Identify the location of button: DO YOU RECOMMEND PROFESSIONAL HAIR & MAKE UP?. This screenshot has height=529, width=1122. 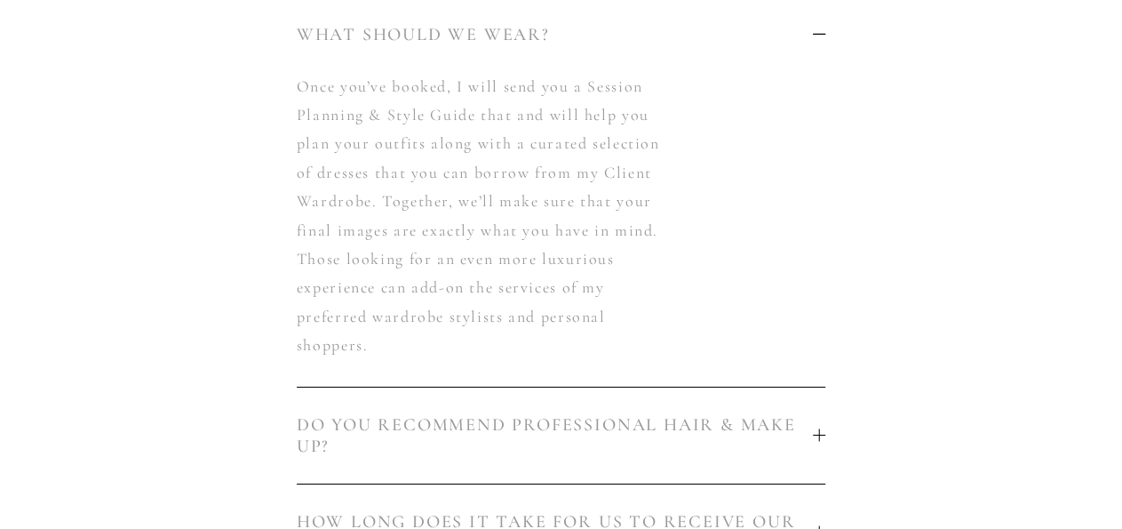
(561, 435).